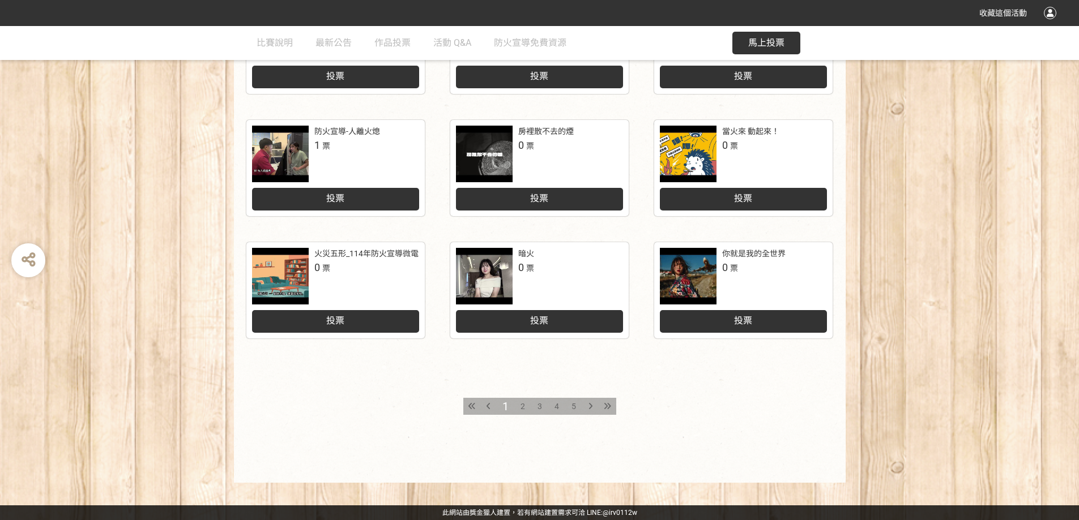 The width and height of the screenshot is (1079, 520). Describe the element at coordinates (526, 254) in the screenshot. I see `div: 暗火` at that location.